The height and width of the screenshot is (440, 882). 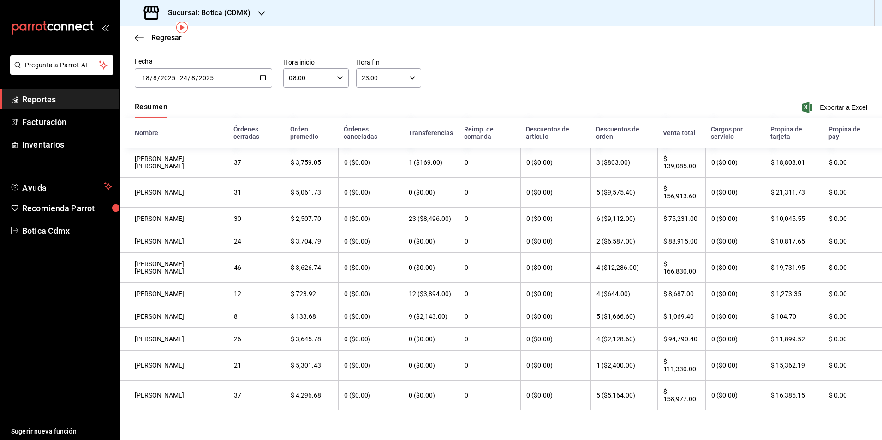 What do you see at coordinates (794, 162) in the screenshot?
I see `th: $ 18,808.01` at bounding box center [794, 162].